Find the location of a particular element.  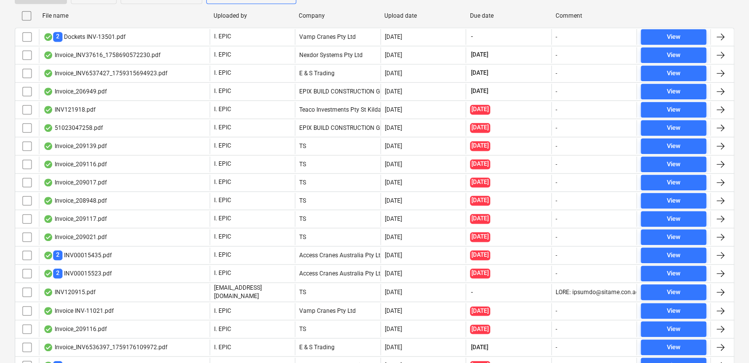

div: Invoice_209139.pdf is located at coordinates (75, 146).